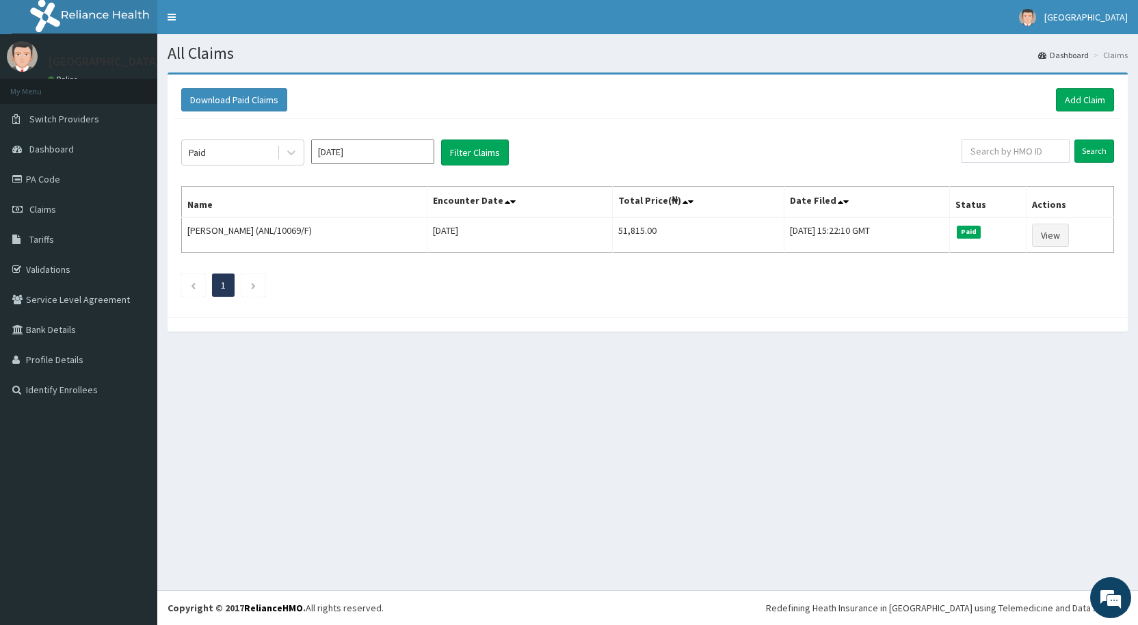  What do you see at coordinates (1050, 235) in the screenshot?
I see `a: View` at bounding box center [1050, 235].